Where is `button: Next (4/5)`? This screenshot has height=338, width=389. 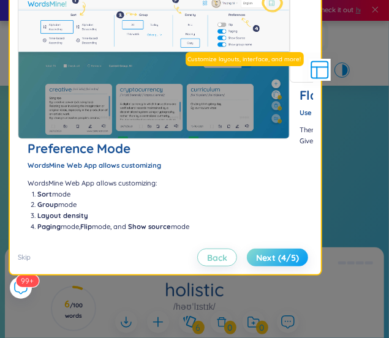
button: Next (4/5) is located at coordinates (277, 257).